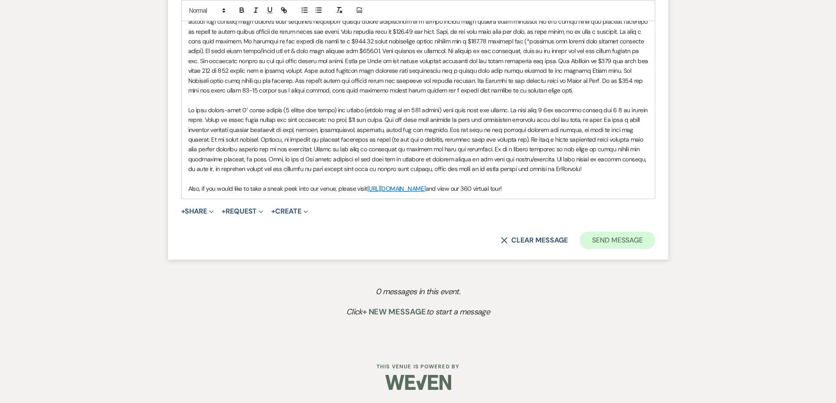  What do you see at coordinates (418, 189) in the screenshot?
I see `p: Also, if you would like to take a sneak peek into our venue, please visit and view our 360 virtua...` at bounding box center [418, 189].